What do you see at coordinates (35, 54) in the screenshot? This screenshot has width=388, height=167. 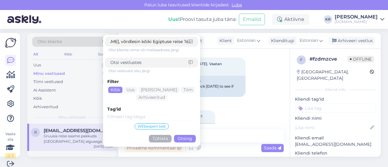 I see `div: All` at bounding box center [35, 54].